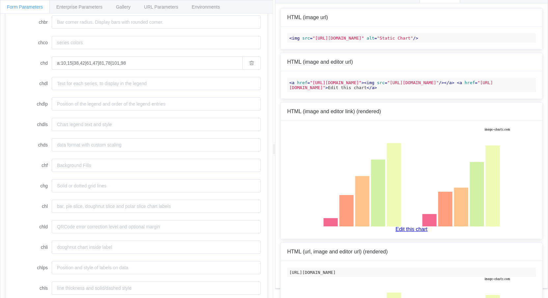  What do you see at coordinates (156, 206) in the screenshot?
I see `input: bar, pie slice, doughnut slice and polar slice chart labels` at bounding box center [156, 206].